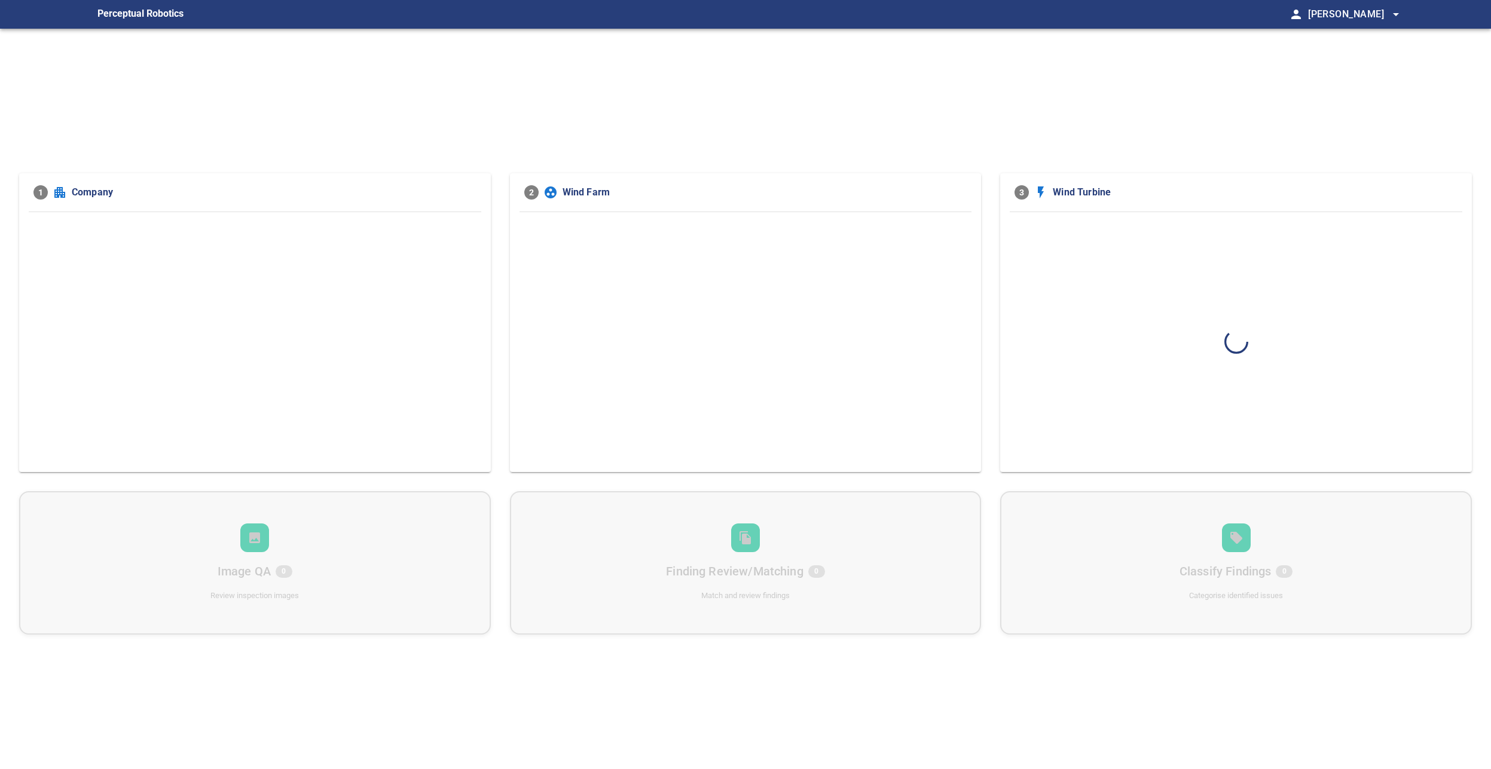 The width and height of the screenshot is (1491, 769). What do you see at coordinates (274, 193) in the screenshot?
I see `span: Company` at bounding box center [274, 193].